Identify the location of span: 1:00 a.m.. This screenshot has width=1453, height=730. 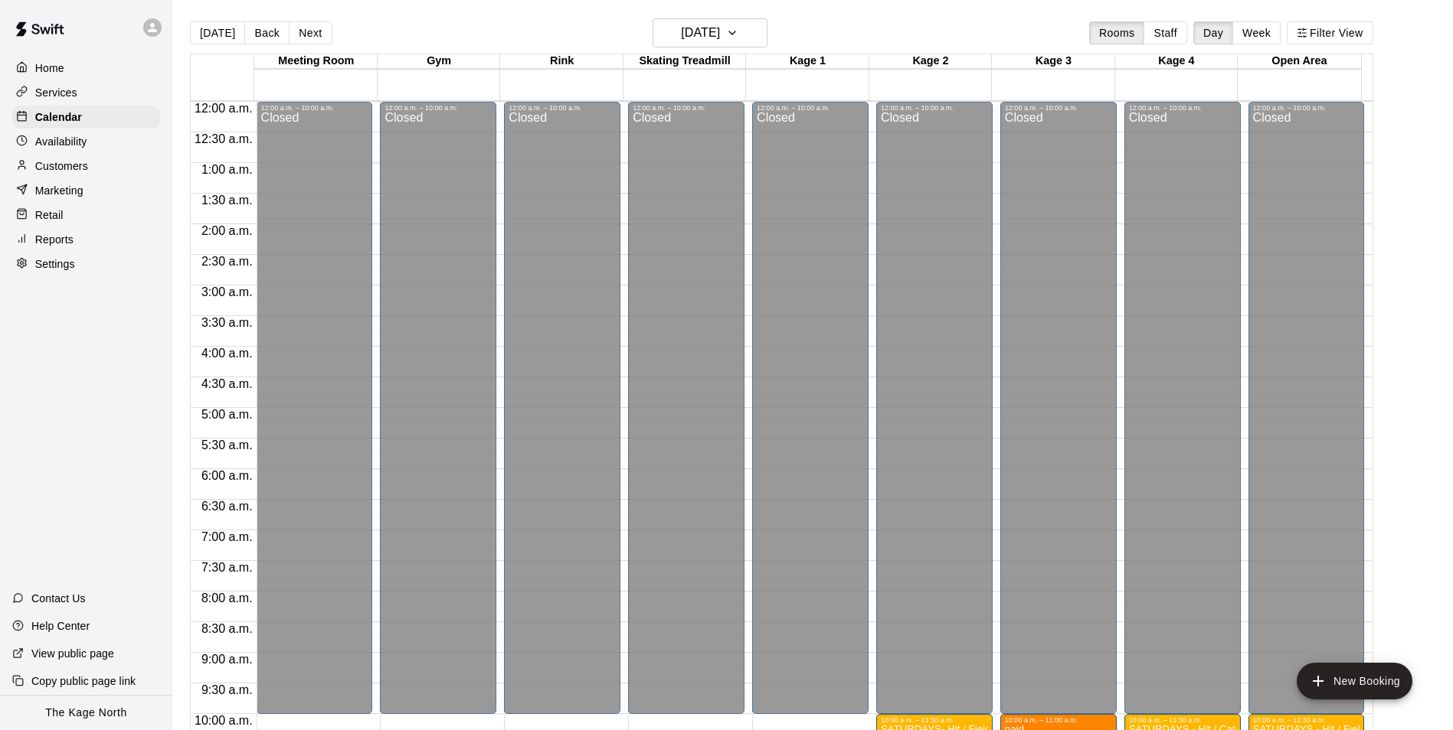
(227, 169).